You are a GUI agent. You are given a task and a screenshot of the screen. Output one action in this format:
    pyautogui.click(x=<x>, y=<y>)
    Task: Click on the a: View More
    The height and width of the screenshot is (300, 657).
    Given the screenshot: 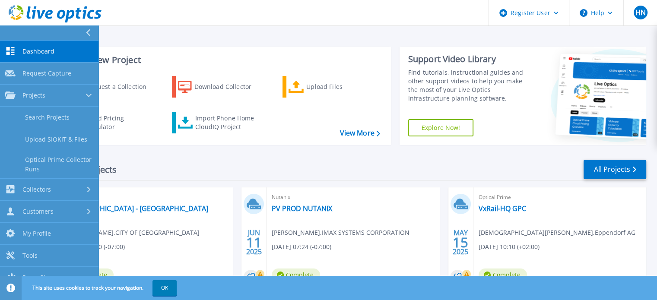 What is the action you would take?
    pyautogui.click(x=359, y=133)
    